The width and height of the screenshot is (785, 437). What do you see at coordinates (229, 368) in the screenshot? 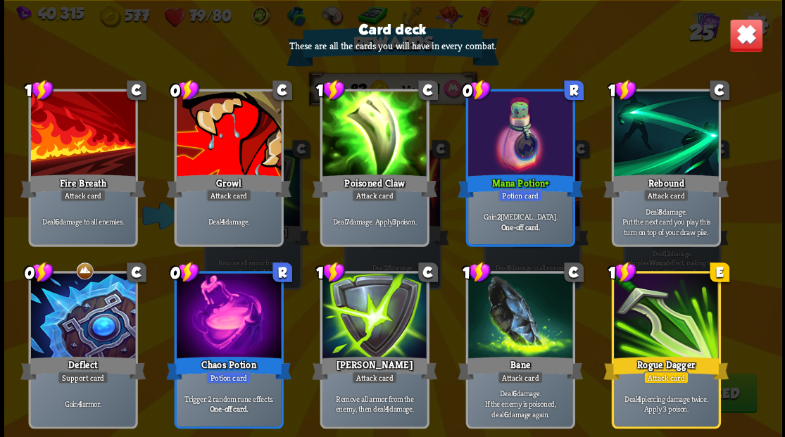
I see `div: Chaos Potion` at bounding box center [229, 368].